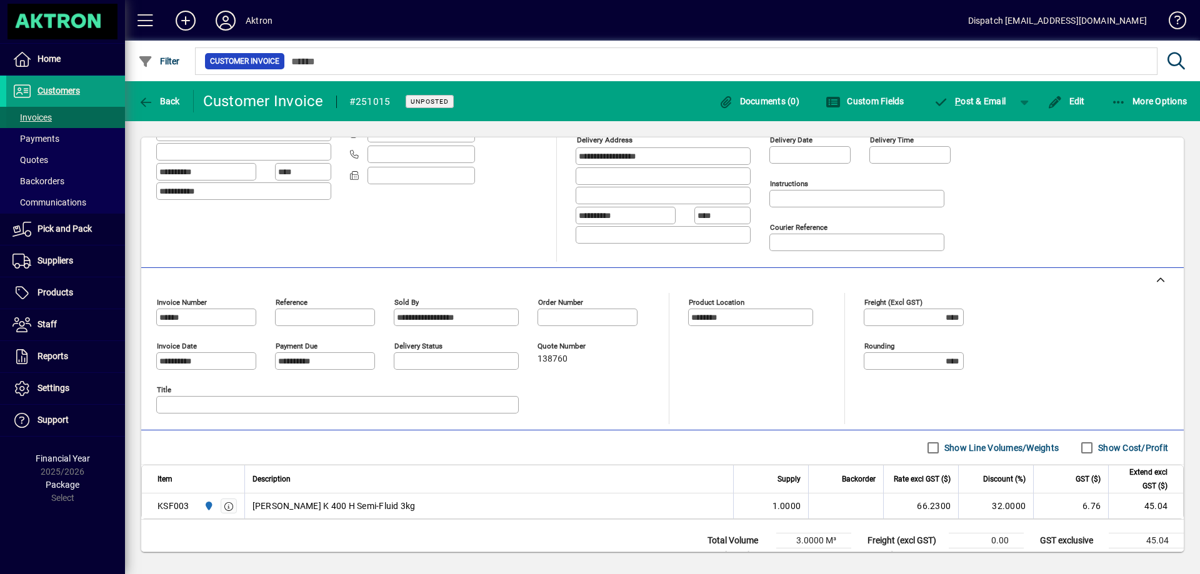 This screenshot has height=574, width=1200. What do you see at coordinates (159, 101) in the screenshot?
I see `span: Back` at bounding box center [159, 101].